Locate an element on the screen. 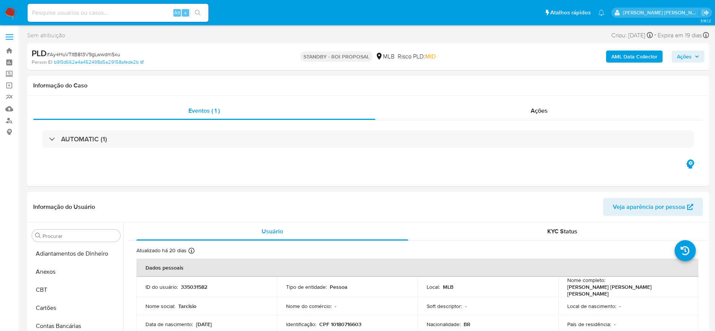 The height and width of the screenshot is (331, 715). button: search-icon is located at coordinates (198, 13).